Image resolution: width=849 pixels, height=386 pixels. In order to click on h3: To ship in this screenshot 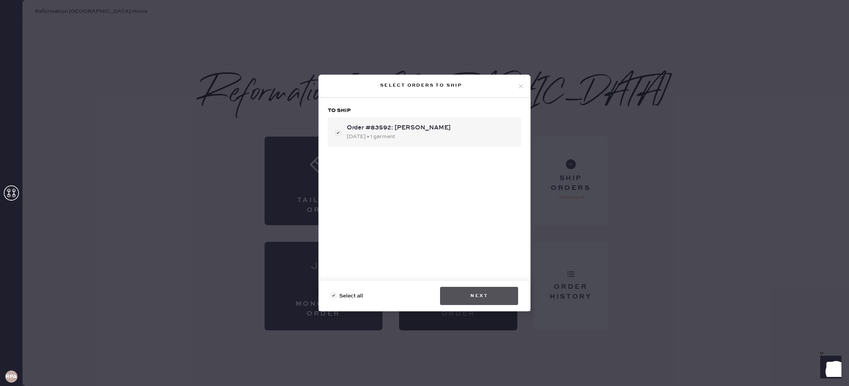, I will do `click(424, 111)`.